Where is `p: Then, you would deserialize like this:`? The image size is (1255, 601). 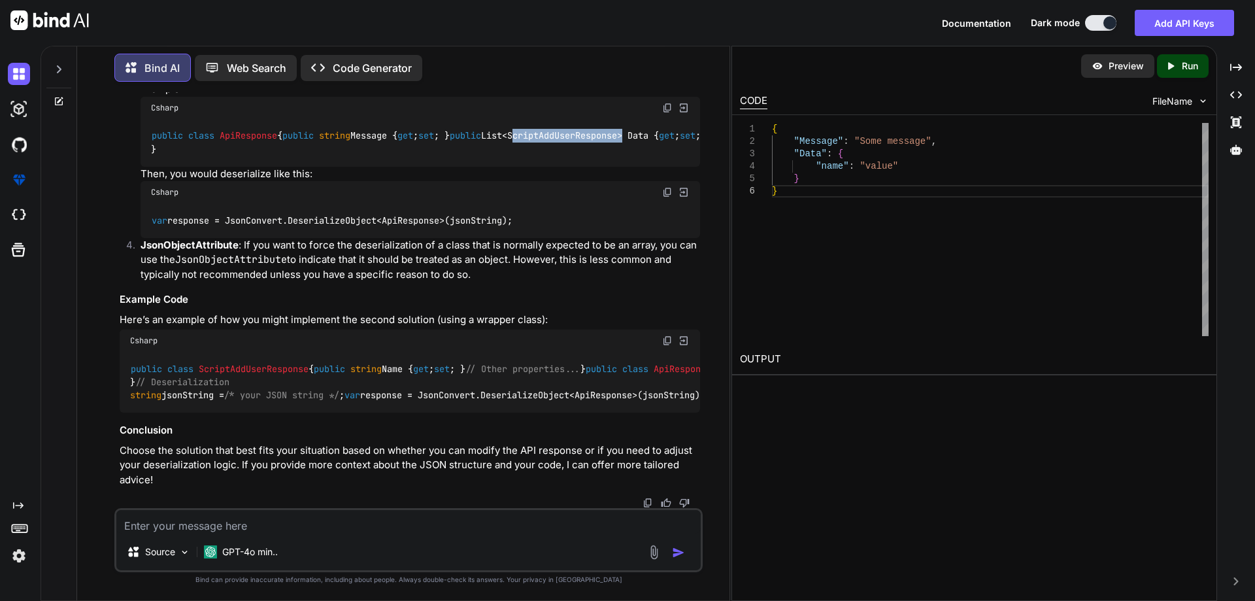
p: Then, you would deserialize like this: is located at coordinates (420, 174).